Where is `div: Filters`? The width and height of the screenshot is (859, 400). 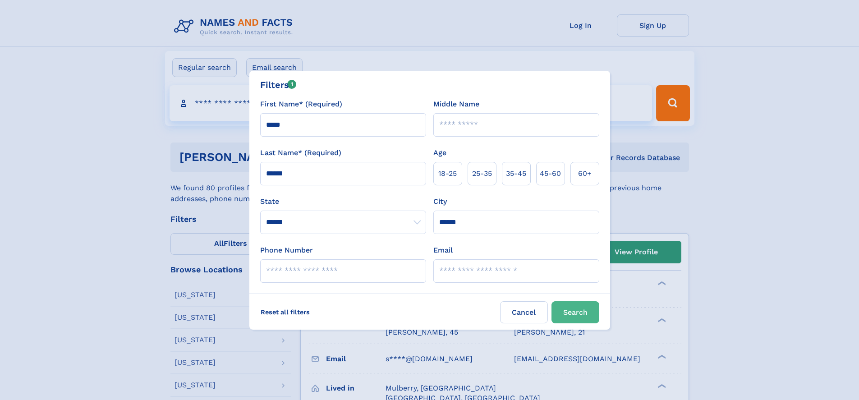
div: Filters is located at coordinates (278, 85).